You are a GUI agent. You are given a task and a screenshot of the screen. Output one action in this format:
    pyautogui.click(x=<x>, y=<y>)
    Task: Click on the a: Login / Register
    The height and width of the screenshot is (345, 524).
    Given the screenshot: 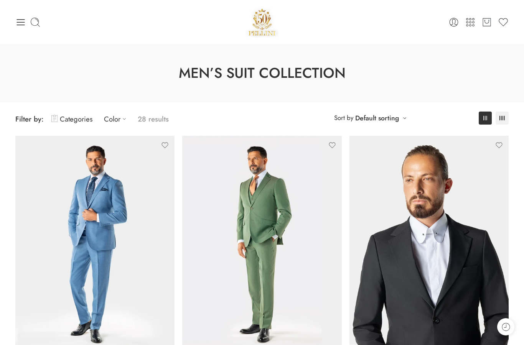 What is the action you would take?
    pyautogui.click(x=454, y=22)
    